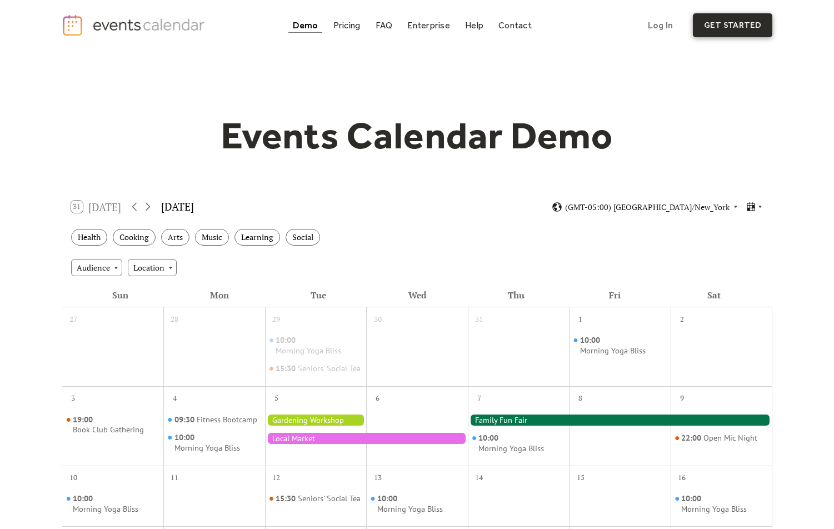 The image size is (834, 529). Describe the element at coordinates (305, 25) in the screenshot. I see `a: Demo` at that location.